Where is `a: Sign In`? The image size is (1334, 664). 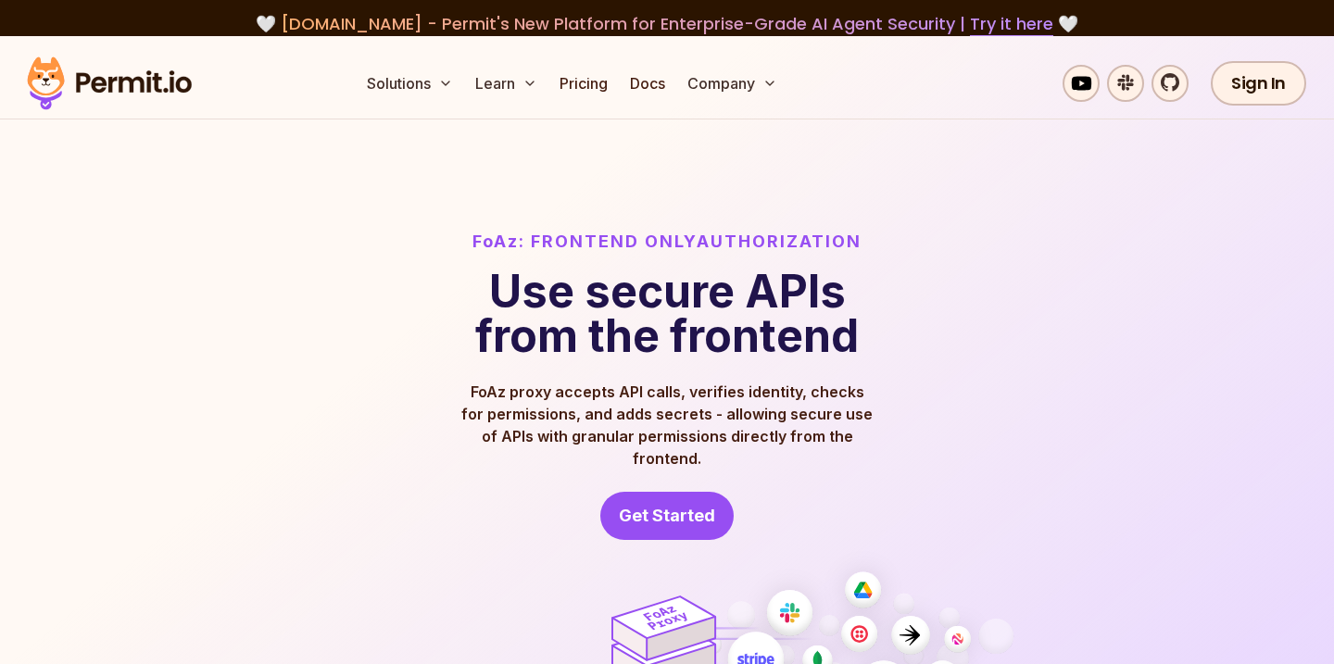
a: Sign In is located at coordinates (1258, 83).